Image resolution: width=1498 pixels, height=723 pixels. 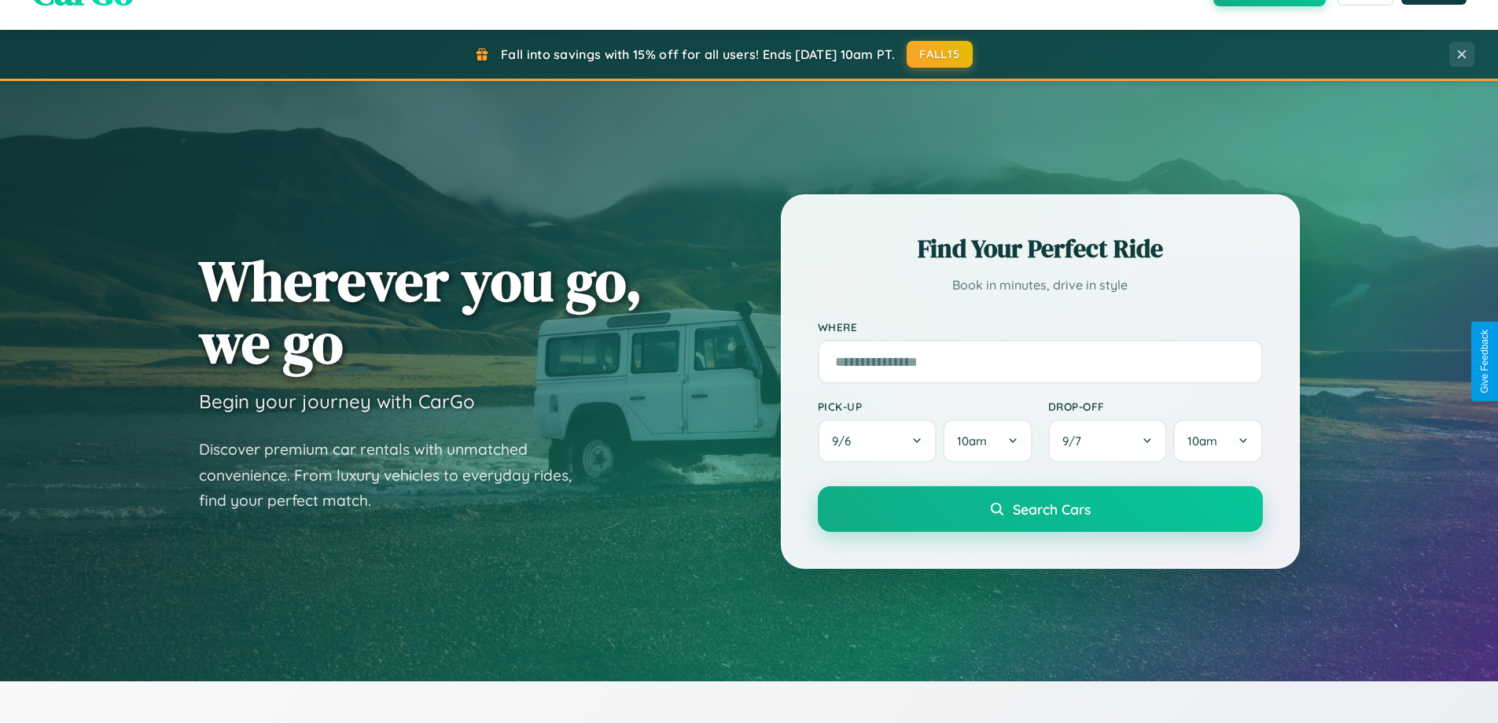 I want to click on h2: Find Your Perfect Ride, so click(x=1041, y=249).